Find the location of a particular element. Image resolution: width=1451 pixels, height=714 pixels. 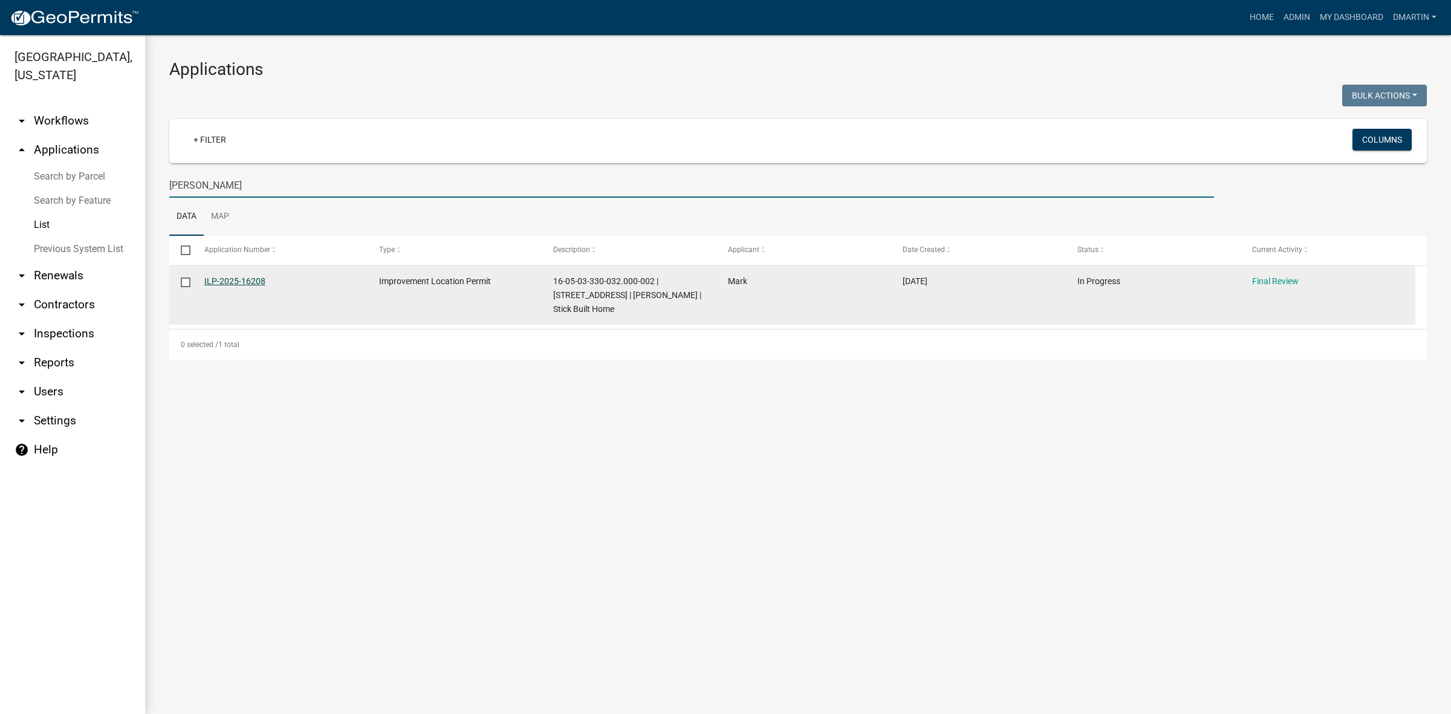

a: ILP-2025-16208 is located at coordinates (235, 281).